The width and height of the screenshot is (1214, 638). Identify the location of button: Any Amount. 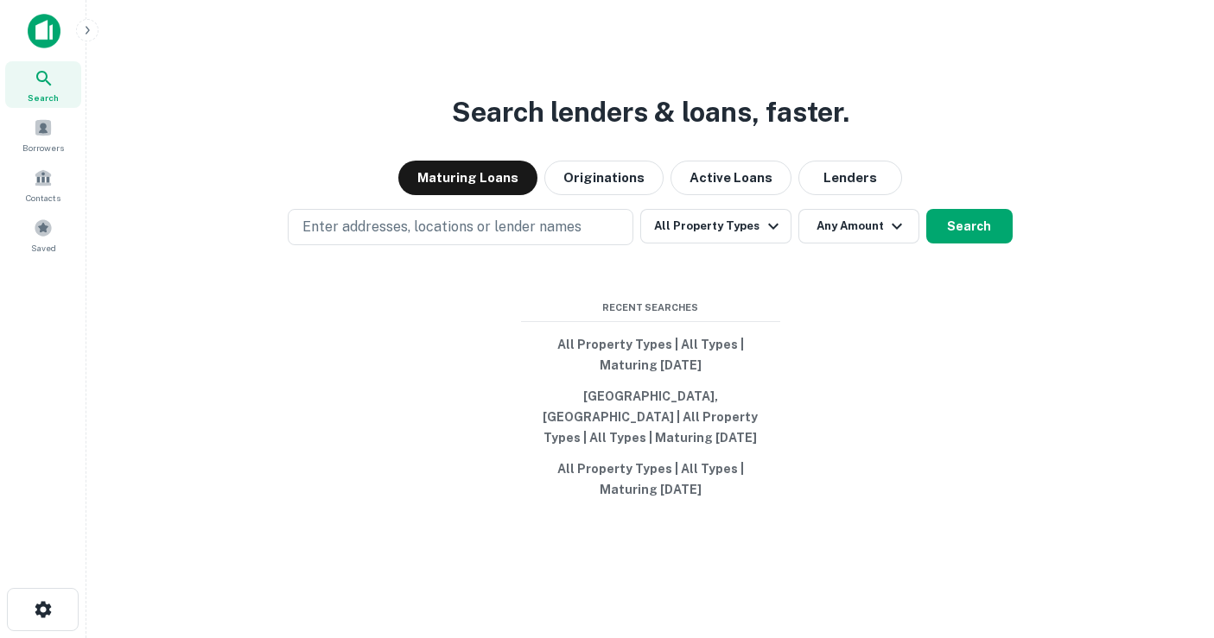
(859, 226).